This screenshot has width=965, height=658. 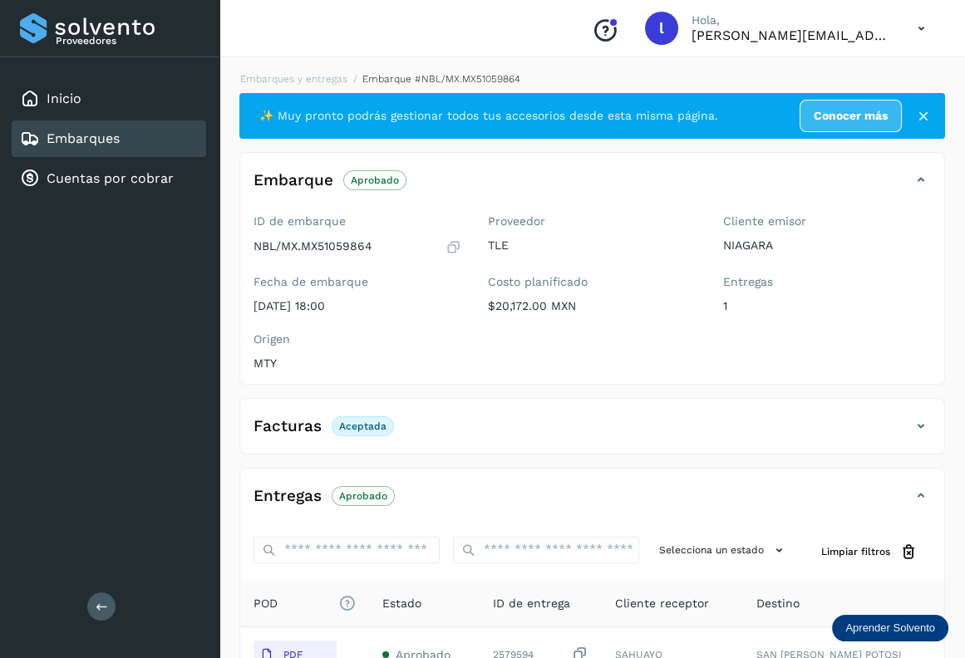 What do you see at coordinates (110, 178) in the screenshot?
I see `a: Cuentas por cobrar` at bounding box center [110, 178].